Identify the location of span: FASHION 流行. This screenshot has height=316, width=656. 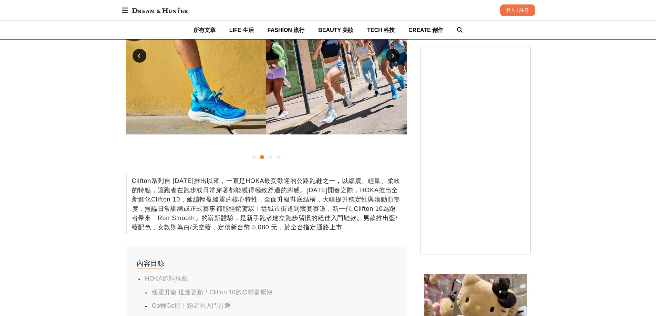
(286, 30).